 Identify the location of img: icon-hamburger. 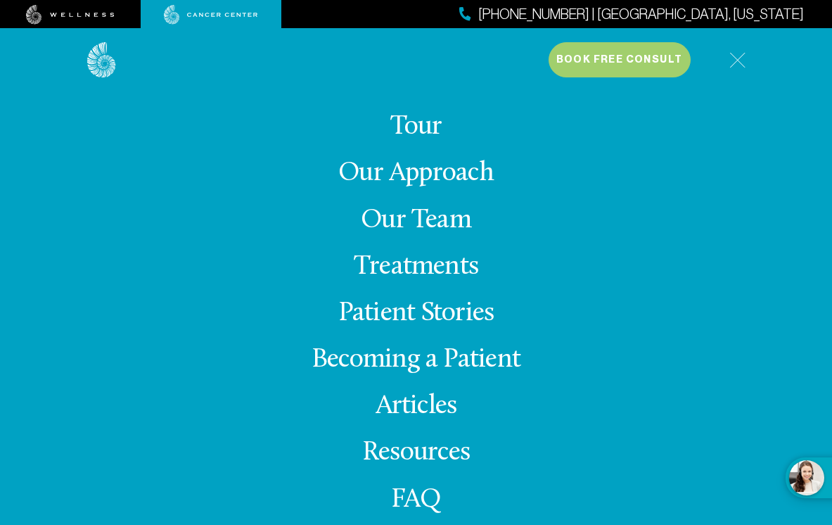
(737, 60).